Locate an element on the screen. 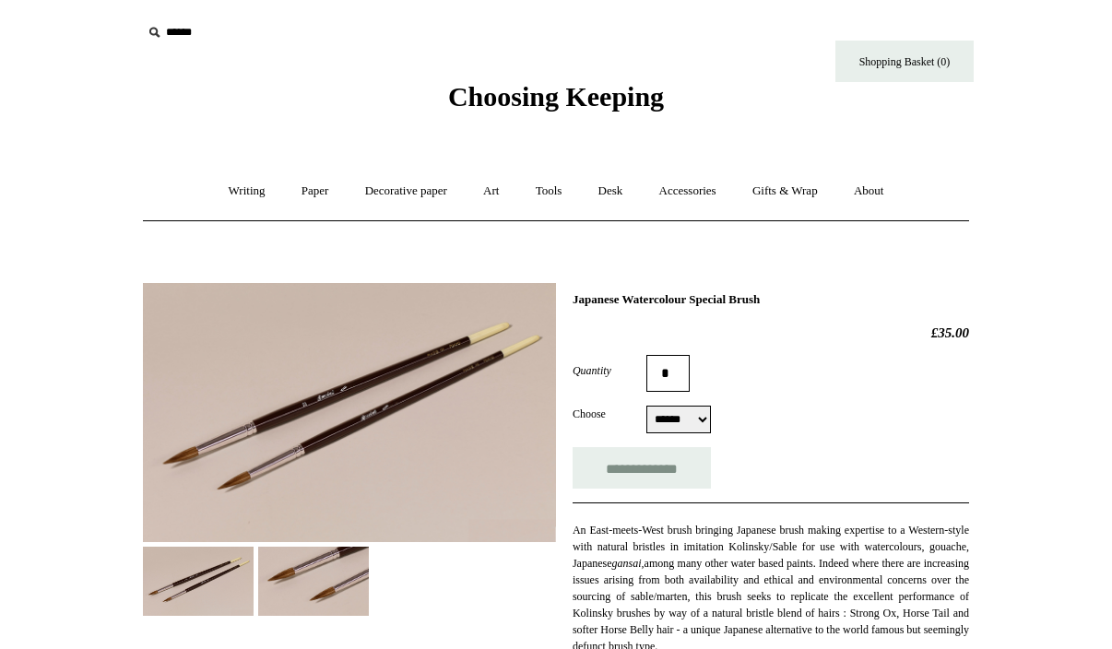 The height and width of the screenshot is (649, 1112). a: Paper is located at coordinates (315, 191).